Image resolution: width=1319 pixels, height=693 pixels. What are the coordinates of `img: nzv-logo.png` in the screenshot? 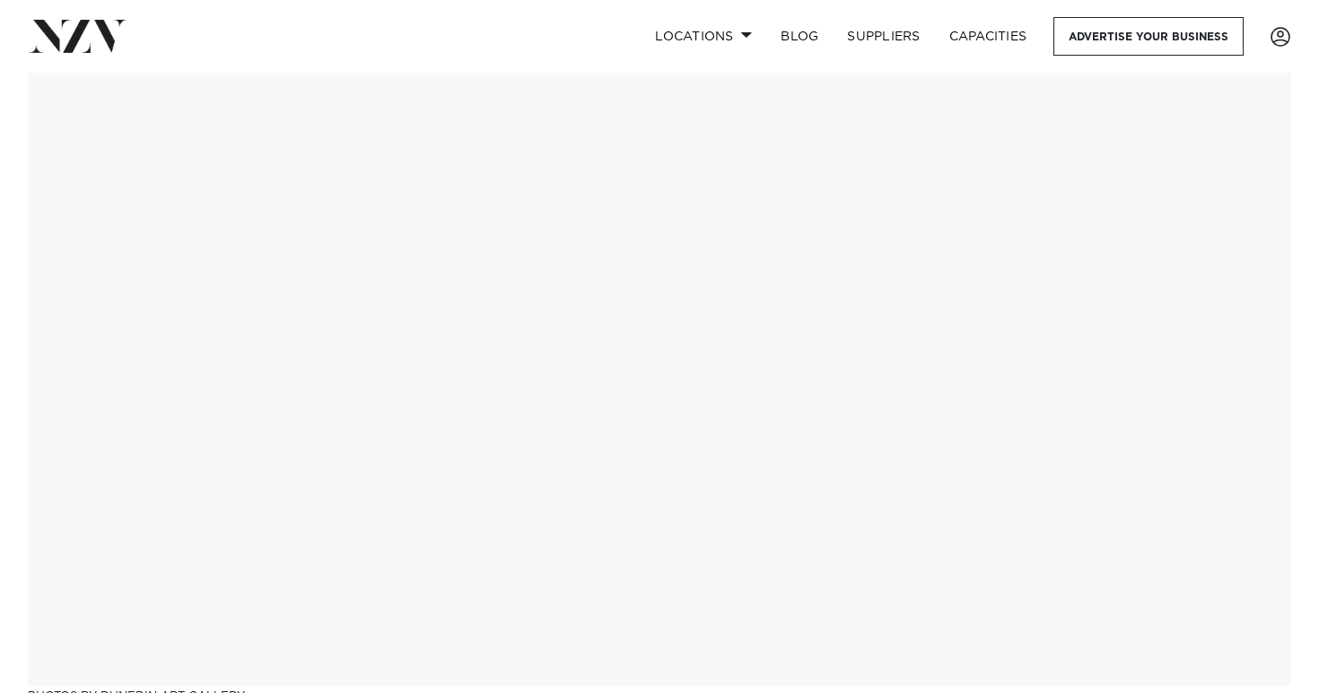 It's located at (77, 36).